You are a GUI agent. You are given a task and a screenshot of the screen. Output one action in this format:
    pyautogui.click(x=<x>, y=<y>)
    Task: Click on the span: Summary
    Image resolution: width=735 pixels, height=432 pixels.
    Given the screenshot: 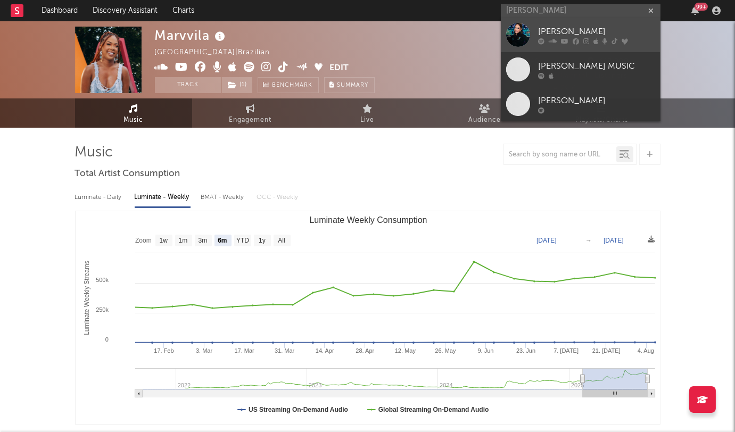 What is the action you would take?
    pyautogui.click(x=353, y=85)
    